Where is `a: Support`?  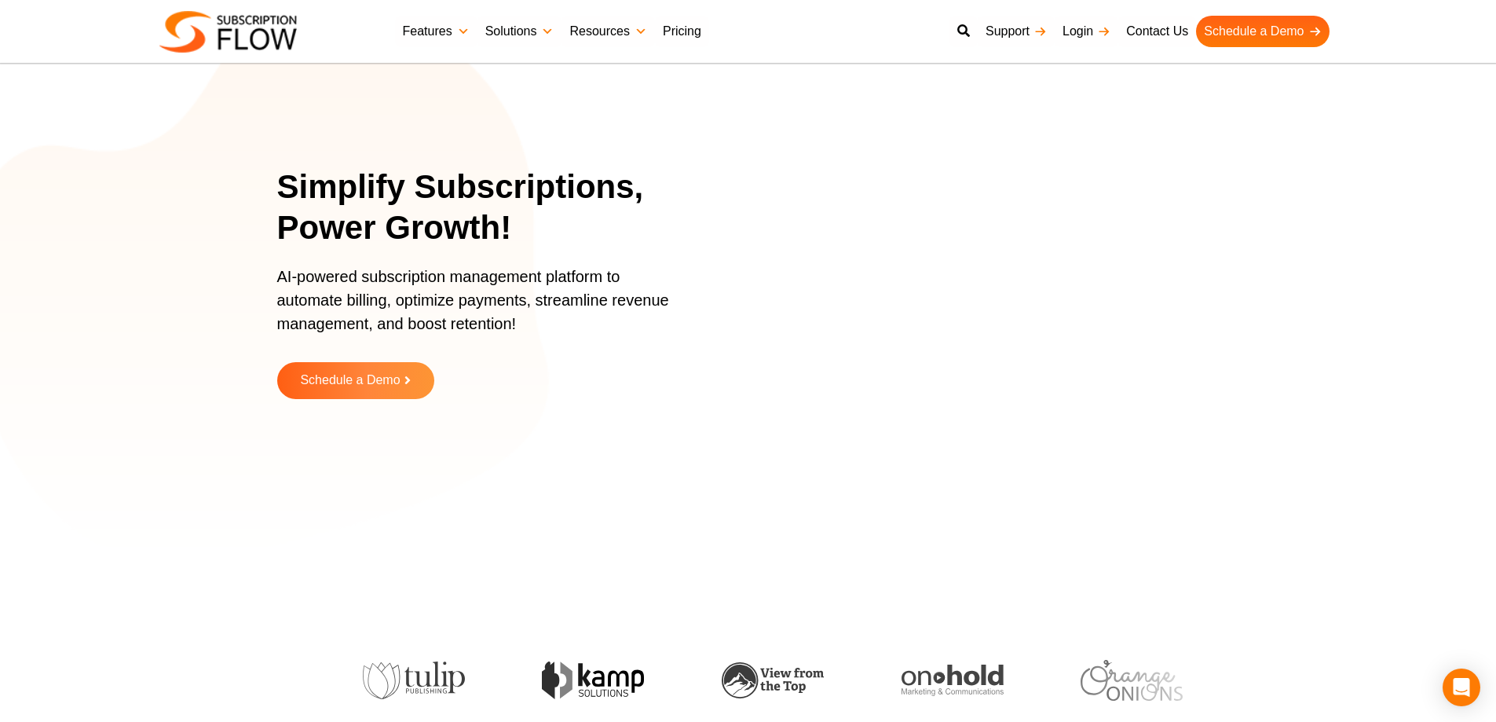
a: Support is located at coordinates (1016, 31).